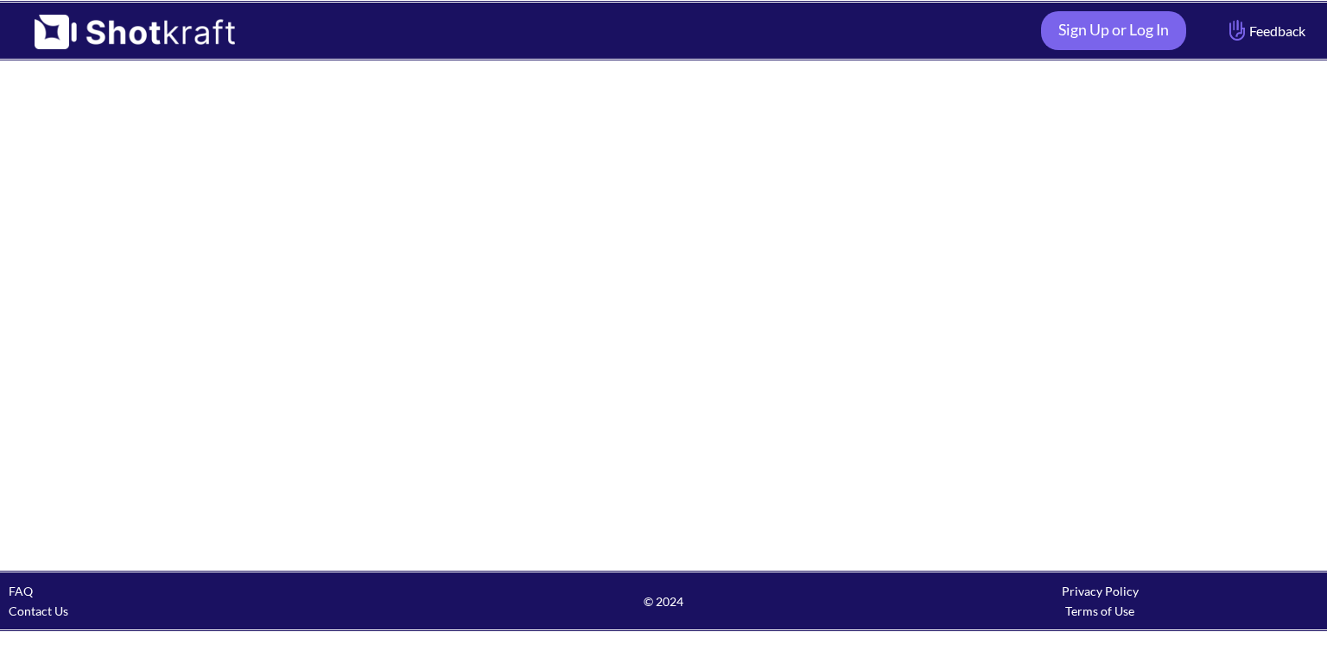 The width and height of the screenshot is (1327, 670). Describe the element at coordinates (1237, 30) in the screenshot. I see `img: Hand Icon` at that location.